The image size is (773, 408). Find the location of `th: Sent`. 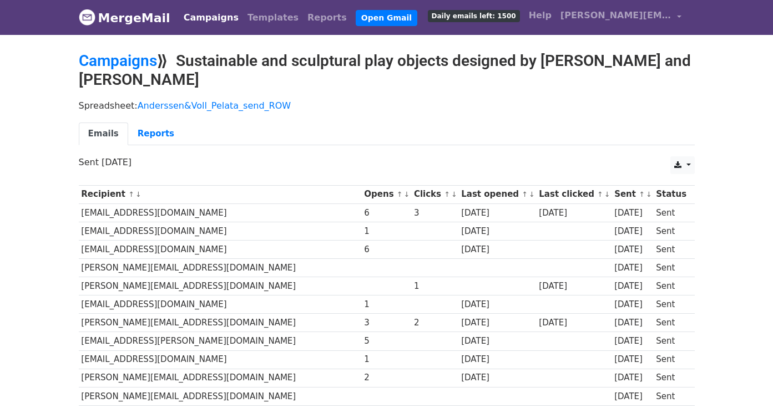

th: Sent is located at coordinates (632, 194).